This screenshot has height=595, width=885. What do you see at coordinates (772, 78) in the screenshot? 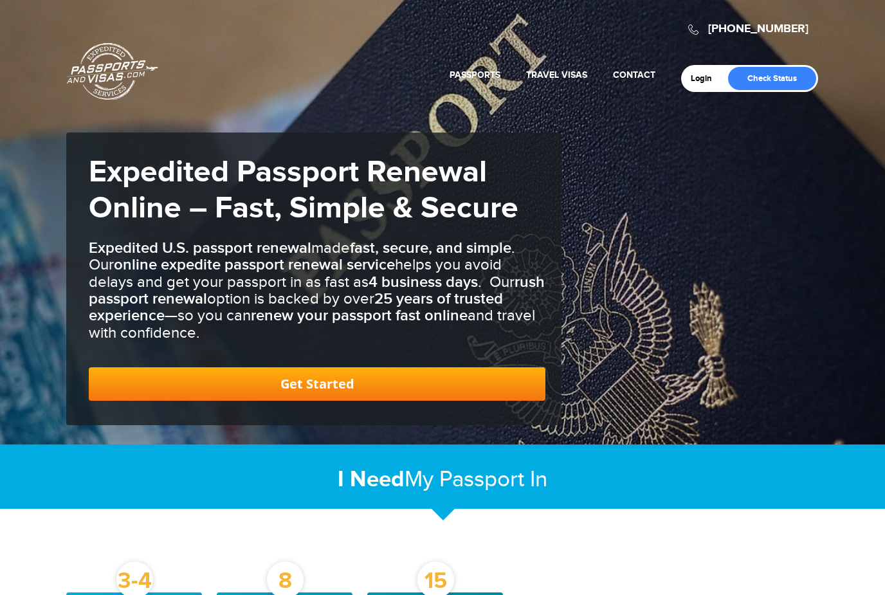
I see `a: Check Status` at bounding box center [772, 78].